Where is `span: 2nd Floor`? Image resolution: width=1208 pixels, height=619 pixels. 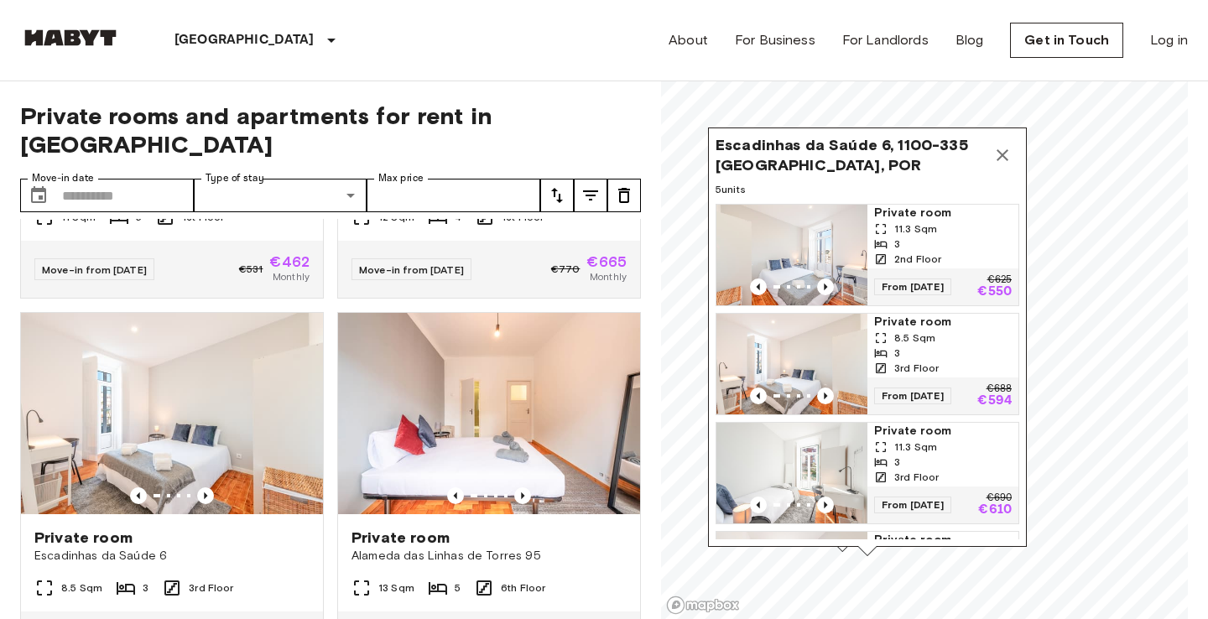 span: 2nd Floor is located at coordinates (917, 259).